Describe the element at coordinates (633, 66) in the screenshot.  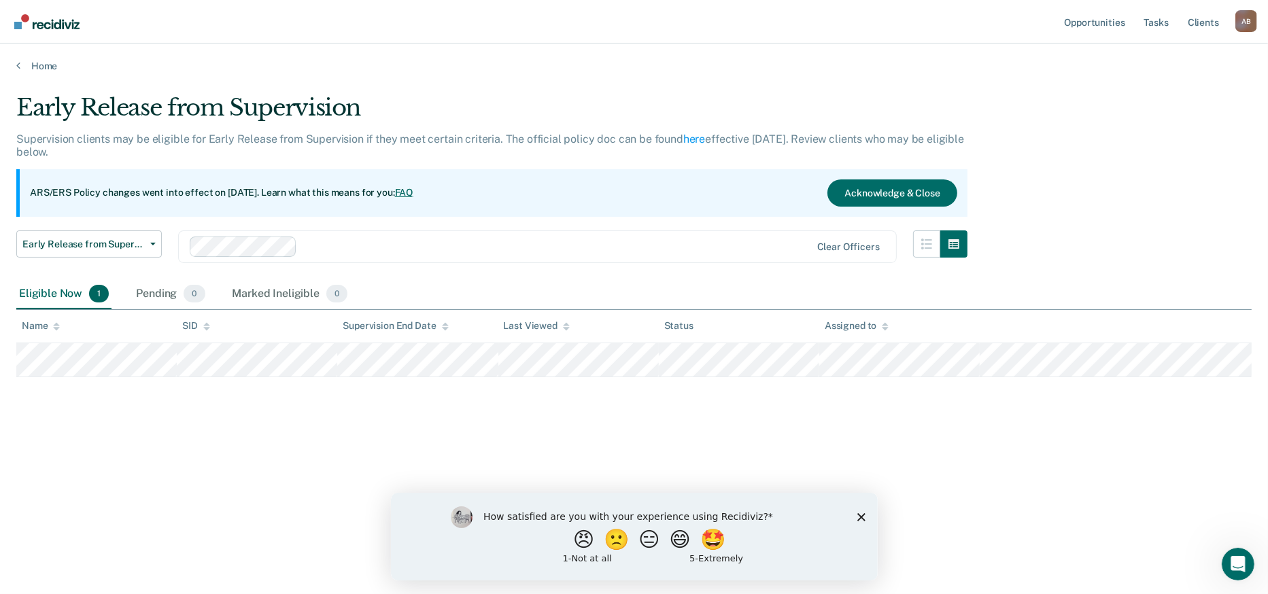
I see `a: Home` at that location.